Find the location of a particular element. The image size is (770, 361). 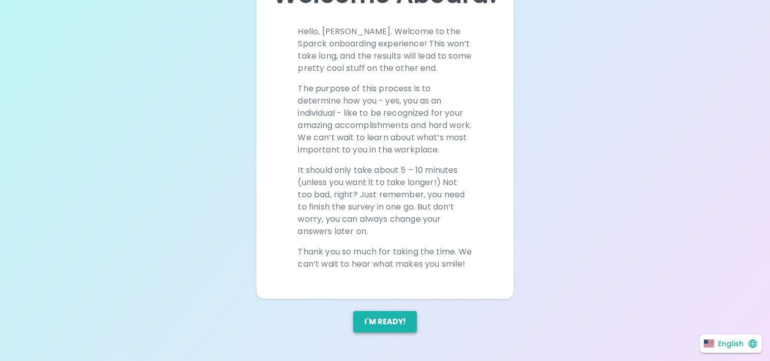

p: It should only take about 5 – 10 minutes (unless you want it to take longer!) Not too bad, right?... is located at coordinates (385, 201).